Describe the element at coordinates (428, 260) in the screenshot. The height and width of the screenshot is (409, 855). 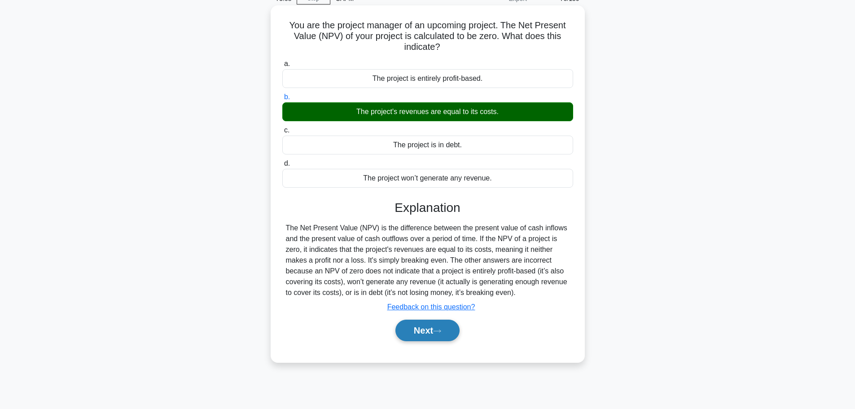
I see `div: The Net Present Value (NPV) is the difference between the present value of cash inflows and the p...` at that location.